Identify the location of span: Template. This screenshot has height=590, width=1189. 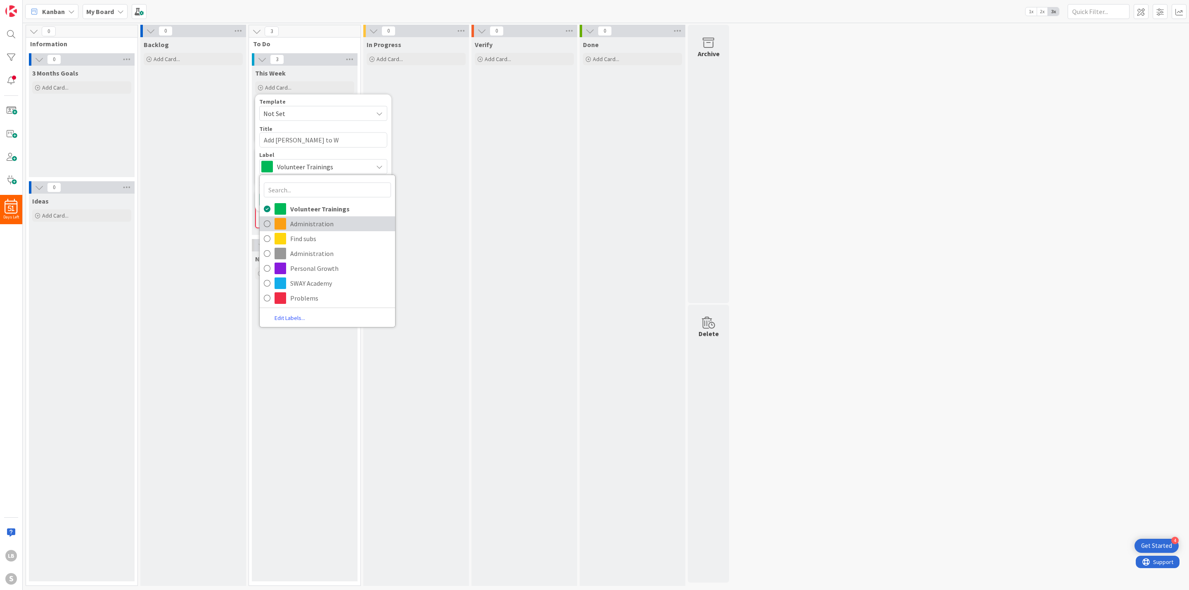
(272, 102).